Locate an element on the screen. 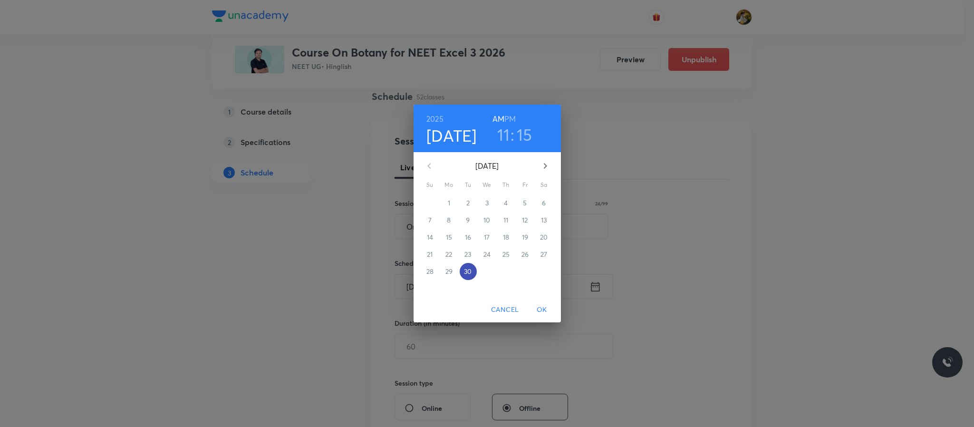 This screenshot has height=427, width=974. p: 30 is located at coordinates (468, 271).